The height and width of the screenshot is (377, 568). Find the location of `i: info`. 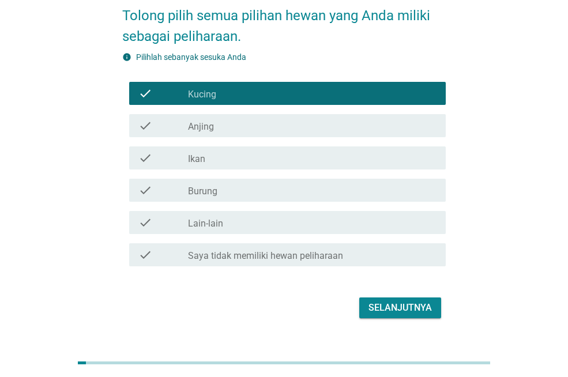

i: info is located at coordinates (127, 57).